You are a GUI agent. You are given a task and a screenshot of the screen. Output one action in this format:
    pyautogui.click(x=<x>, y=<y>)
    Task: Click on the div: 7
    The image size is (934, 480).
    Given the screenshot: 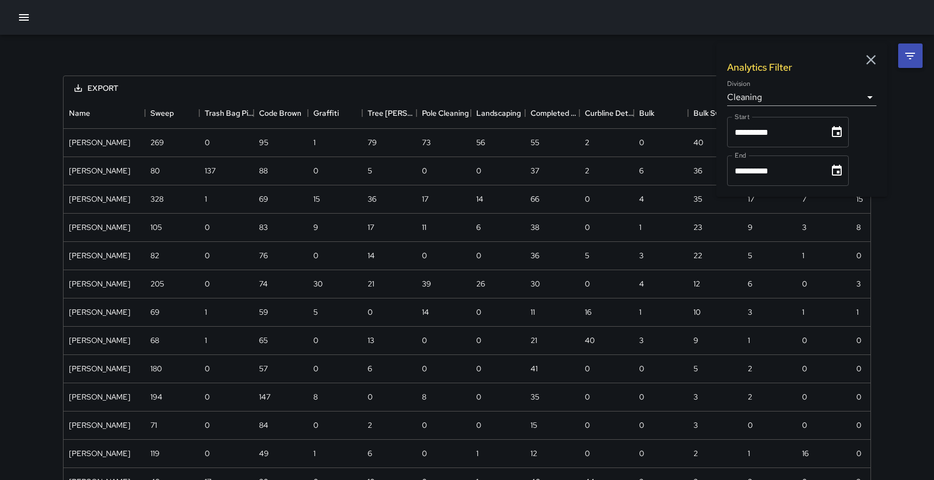 What is the action you would take?
    pyautogui.click(x=804, y=199)
    